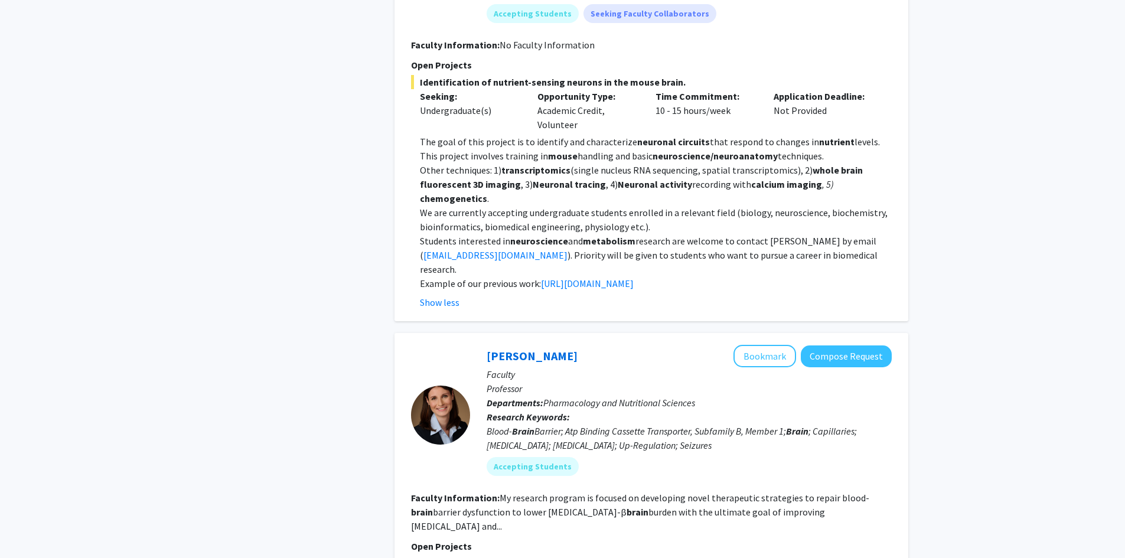  I want to click on strong: neuroscience, so click(539, 241).